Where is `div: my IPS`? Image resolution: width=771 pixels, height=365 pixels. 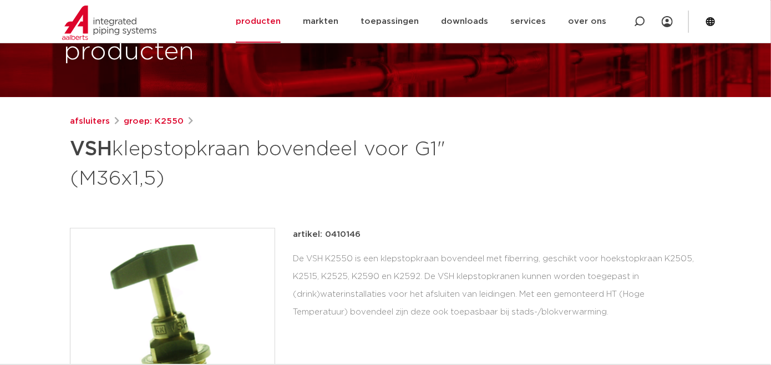 div: my IPS is located at coordinates (667, 22).